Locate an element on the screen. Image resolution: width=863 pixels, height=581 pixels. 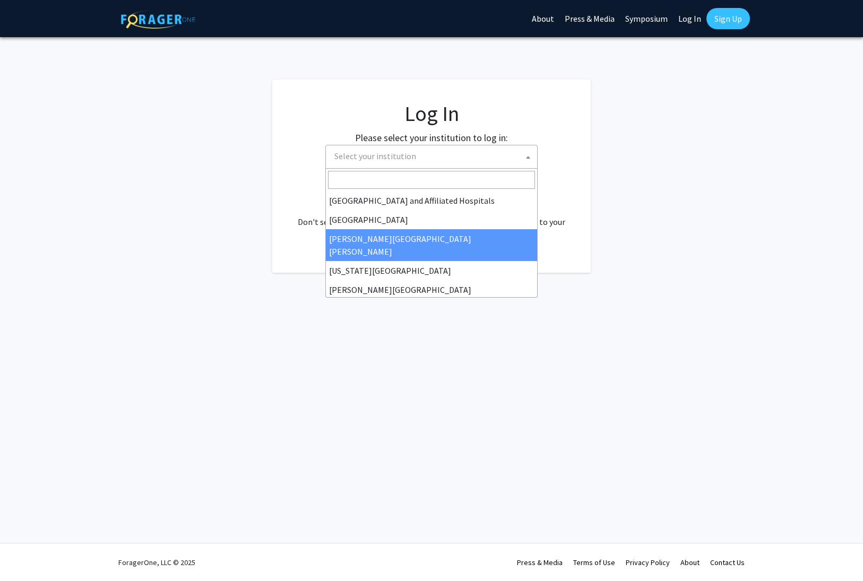
div: No account? . Don't see your institution? about bringing ForagerOne to your institution. is located at coordinates (431, 215).